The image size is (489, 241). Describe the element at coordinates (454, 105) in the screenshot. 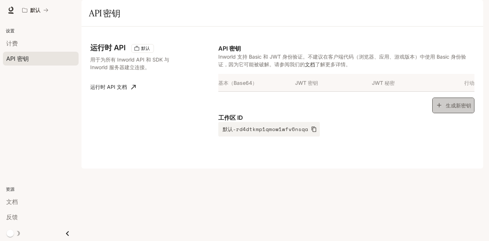

I see `button: 生成新密钥` at that location.